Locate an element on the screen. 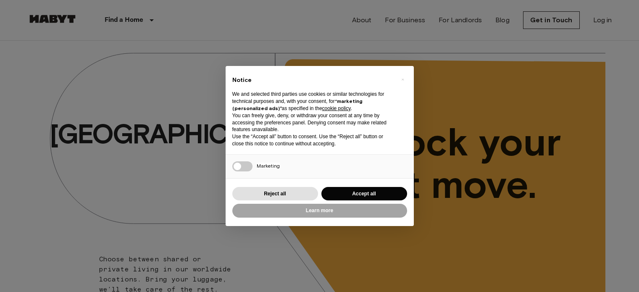 The height and width of the screenshot is (292, 639). button: Close this notice is located at coordinates (403, 79).